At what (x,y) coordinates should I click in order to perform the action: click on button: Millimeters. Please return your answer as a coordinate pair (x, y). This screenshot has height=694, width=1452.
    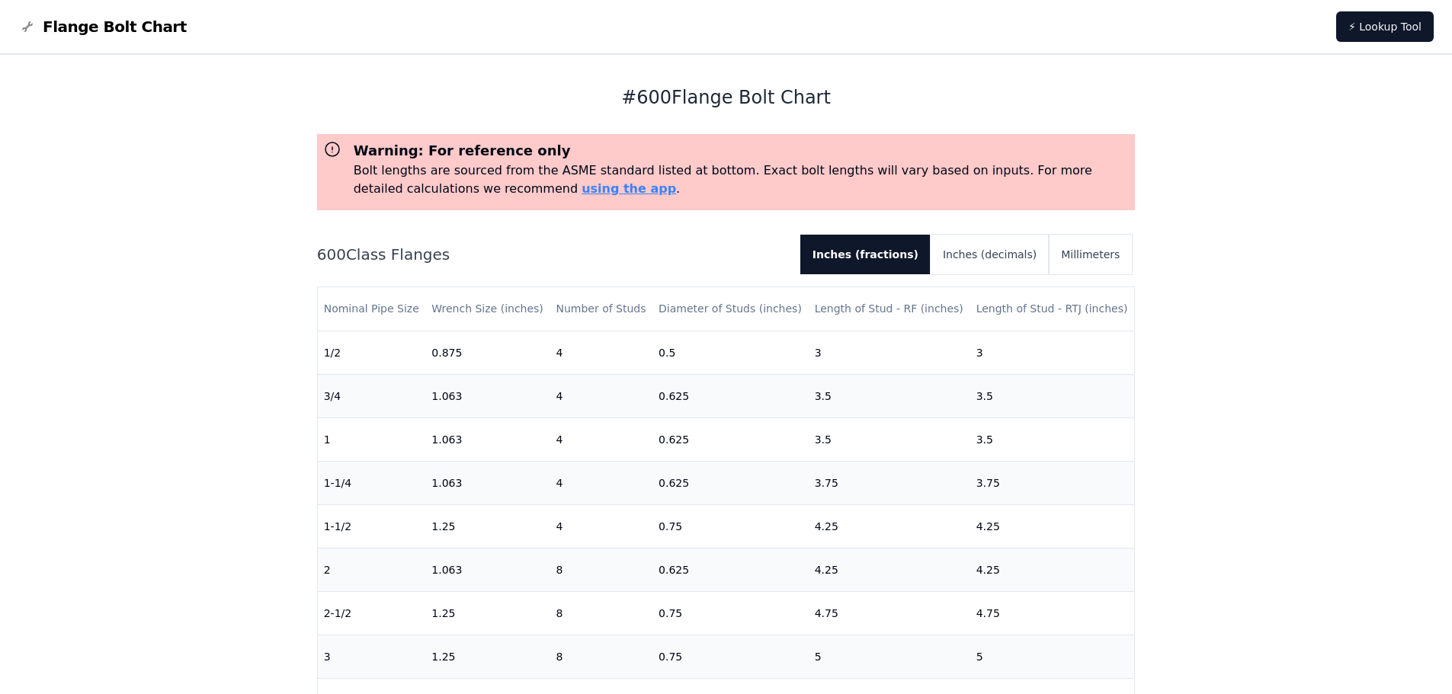
    Looking at the image, I should click on (1090, 254).